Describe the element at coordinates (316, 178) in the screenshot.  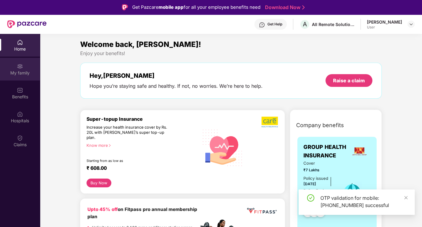
I see `div: Policy issued` at that location.